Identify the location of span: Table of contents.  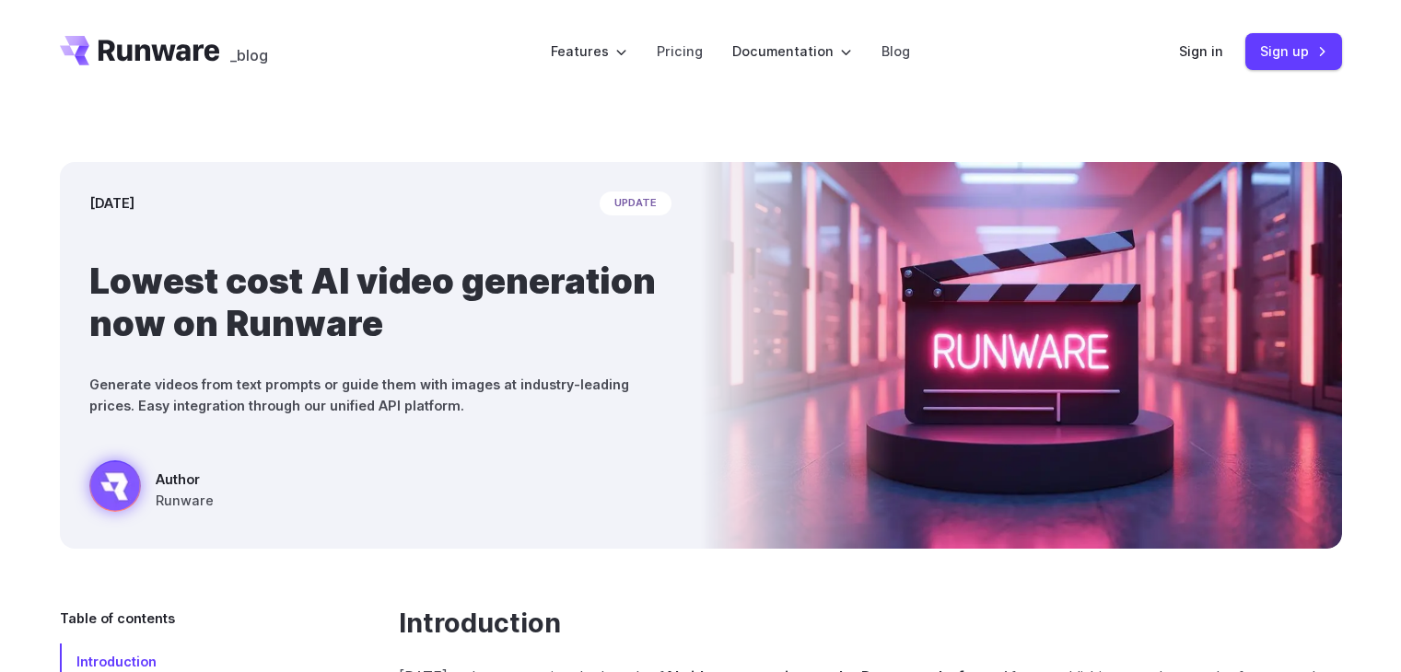
(117, 618).